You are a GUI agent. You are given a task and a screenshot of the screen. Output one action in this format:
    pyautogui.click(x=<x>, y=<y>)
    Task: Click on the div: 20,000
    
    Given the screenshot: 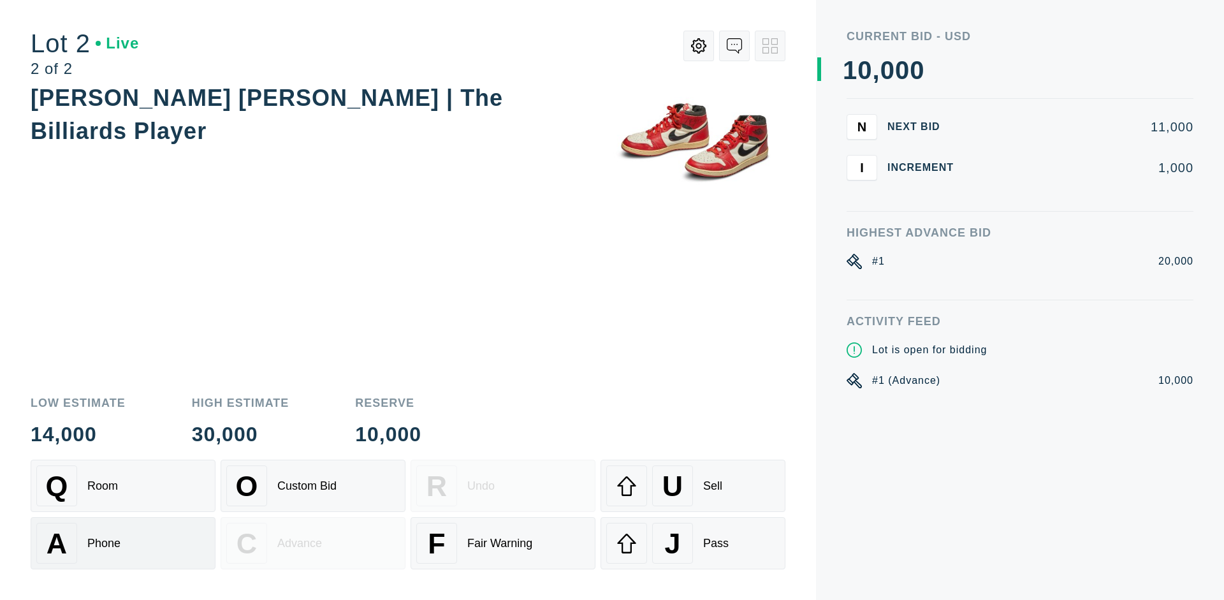 What is the action you would take?
    pyautogui.click(x=1175, y=261)
    